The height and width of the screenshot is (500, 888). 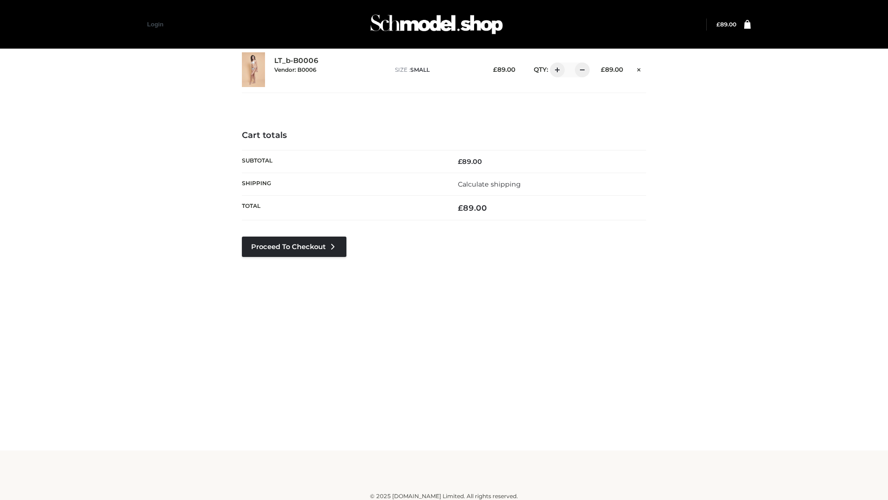 I want to click on a: Calculate shipping, so click(x=489, y=184).